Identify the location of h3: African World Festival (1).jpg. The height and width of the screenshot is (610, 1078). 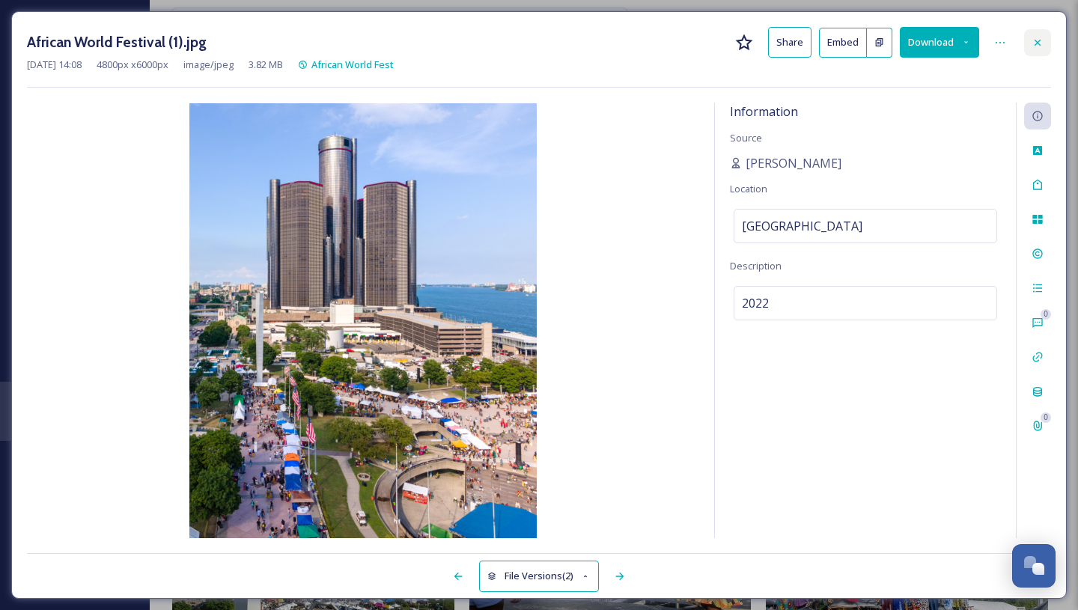
(117, 42).